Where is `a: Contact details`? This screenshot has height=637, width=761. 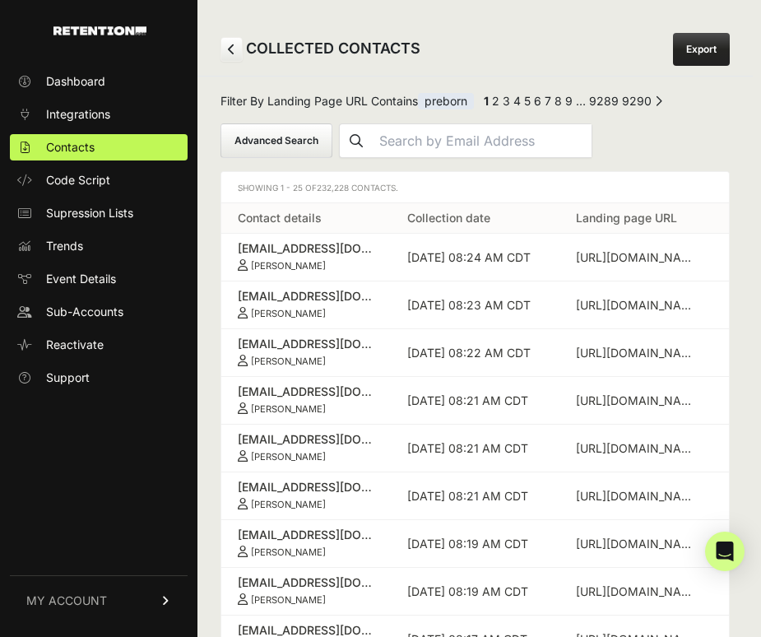 a: Contact details is located at coordinates (280, 217).